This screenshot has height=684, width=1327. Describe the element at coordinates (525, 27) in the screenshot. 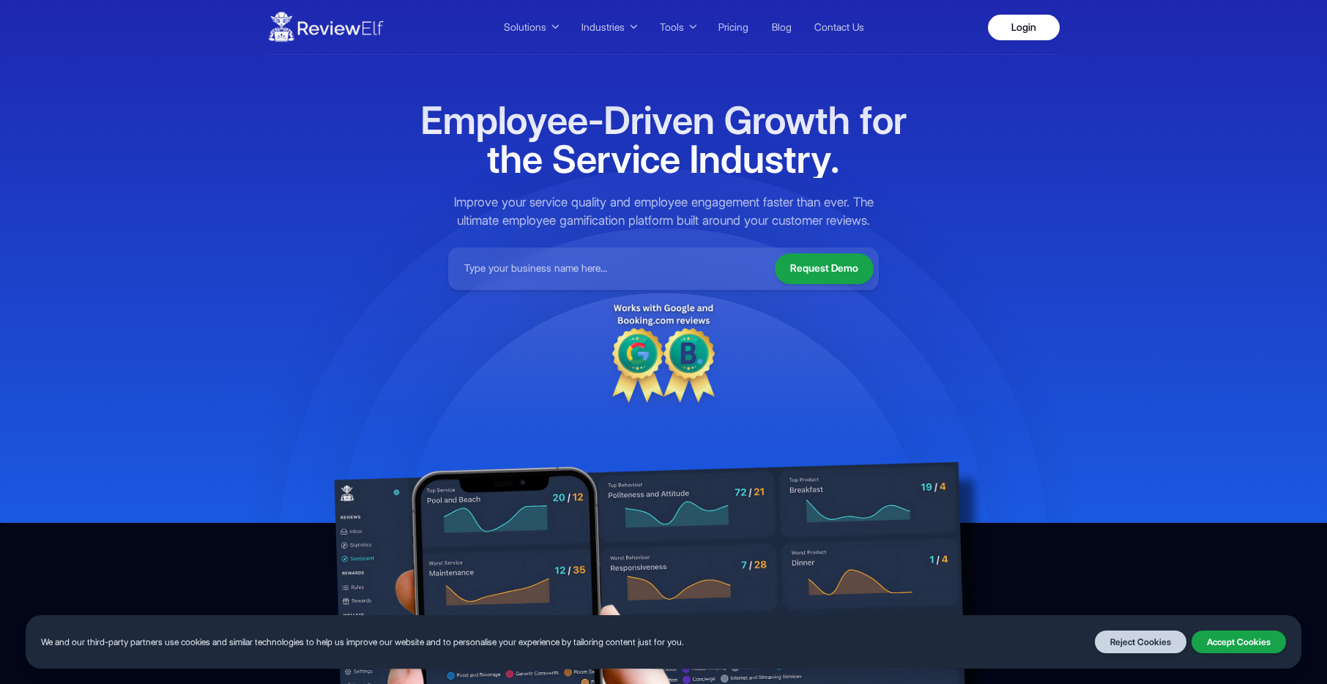

I see `span: Solutions` at that location.